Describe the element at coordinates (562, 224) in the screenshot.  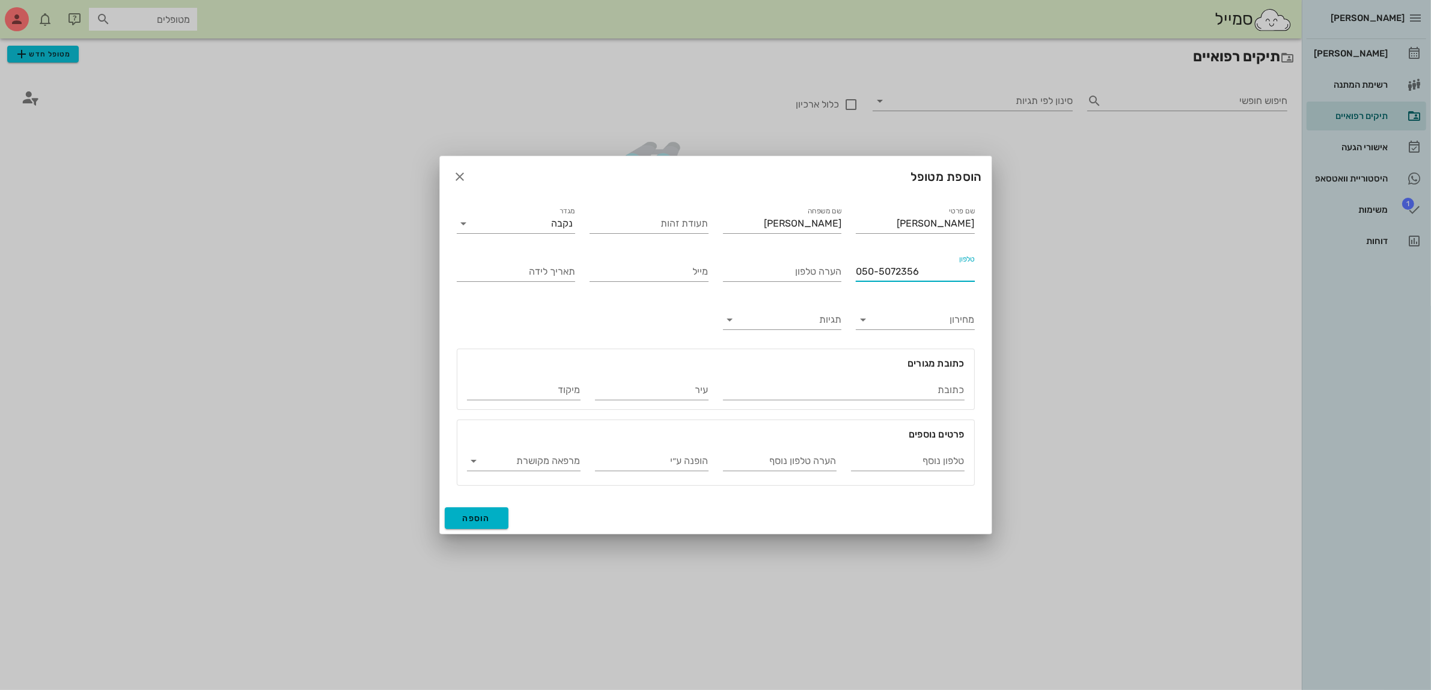
I see `div: נקבה` at that location.